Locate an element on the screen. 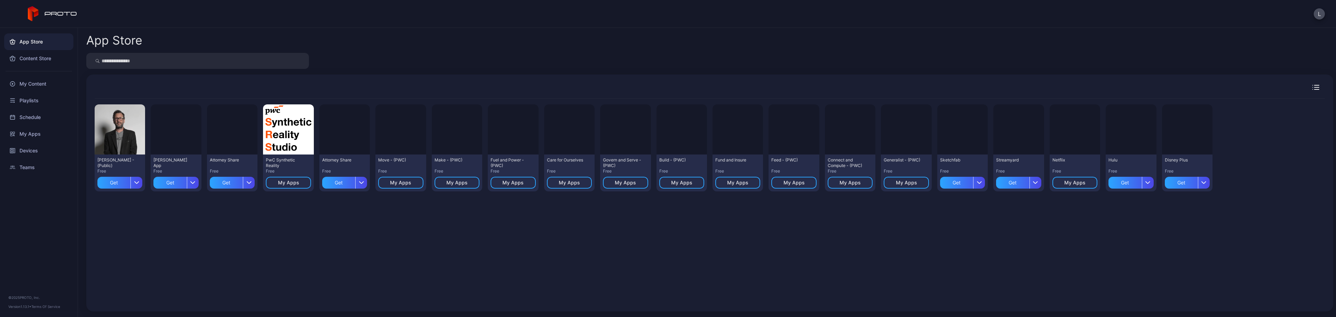 Image resolution: width=1336 pixels, height=317 pixels. a: My Content is located at coordinates (39, 84).